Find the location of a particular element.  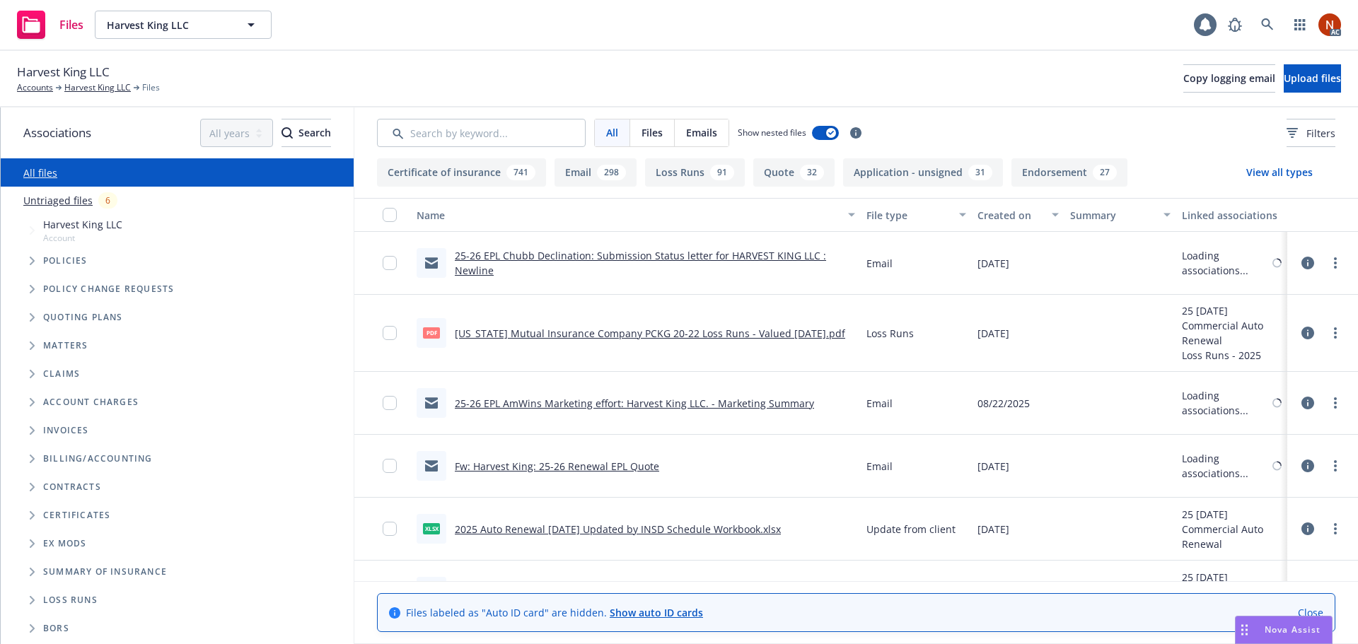

button: Endorsement is located at coordinates (1069, 173).